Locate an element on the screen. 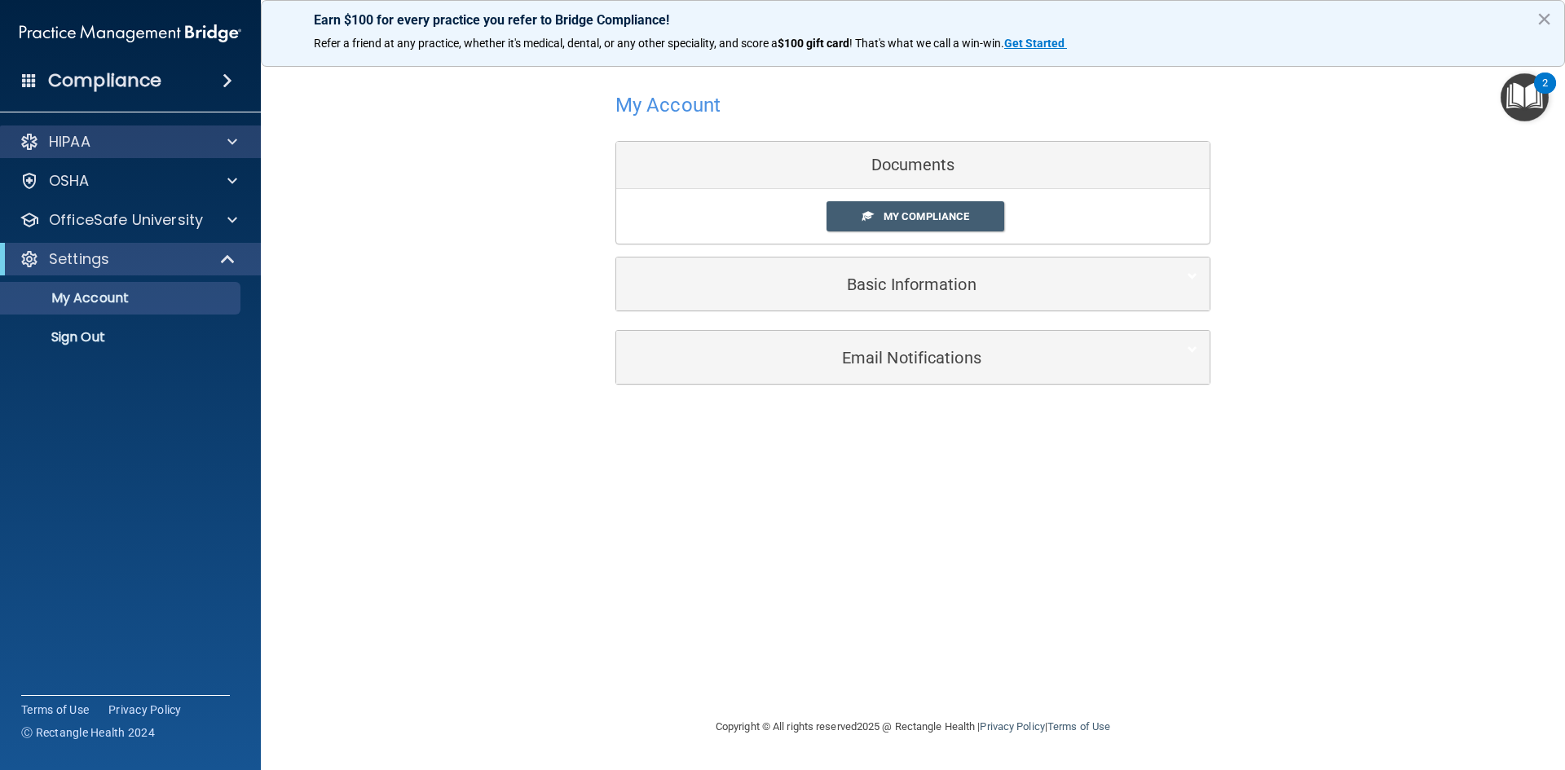 This screenshot has width=1565, height=770. a: OfficeSafe University is located at coordinates (128, 220).